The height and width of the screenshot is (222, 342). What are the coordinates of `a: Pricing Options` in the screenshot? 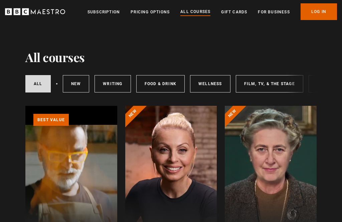 It's located at (150, 12).